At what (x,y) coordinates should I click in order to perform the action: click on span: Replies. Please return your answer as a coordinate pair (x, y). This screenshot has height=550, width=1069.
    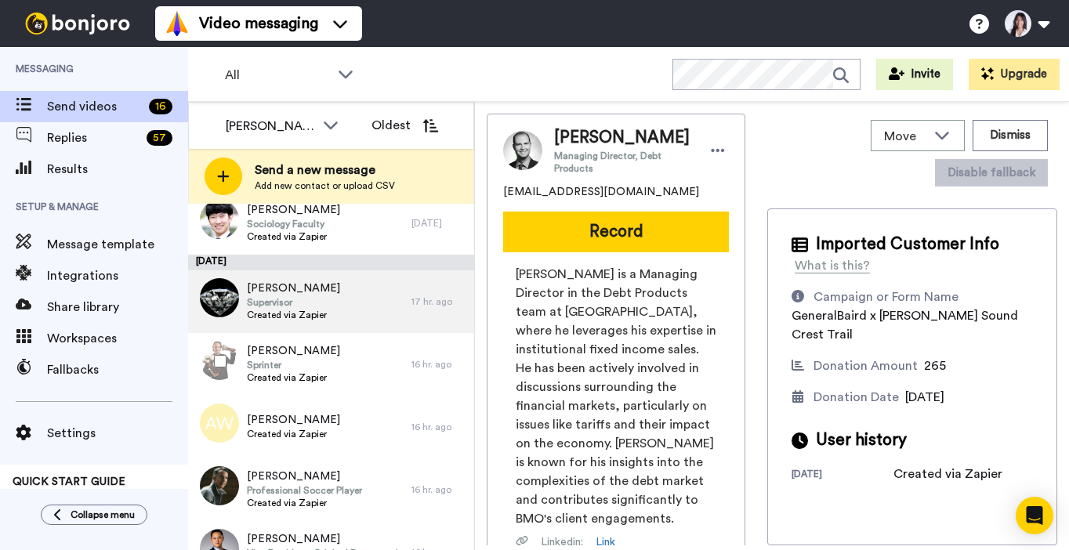
    Looking at the image, I should click on (93, 138).